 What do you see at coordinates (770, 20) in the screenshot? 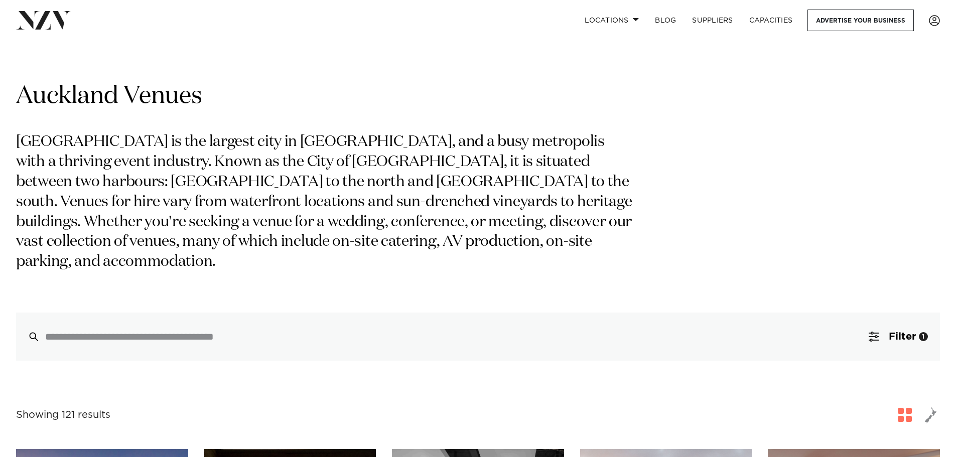
I see `a: Capacities` at bounding box center [770, 20].